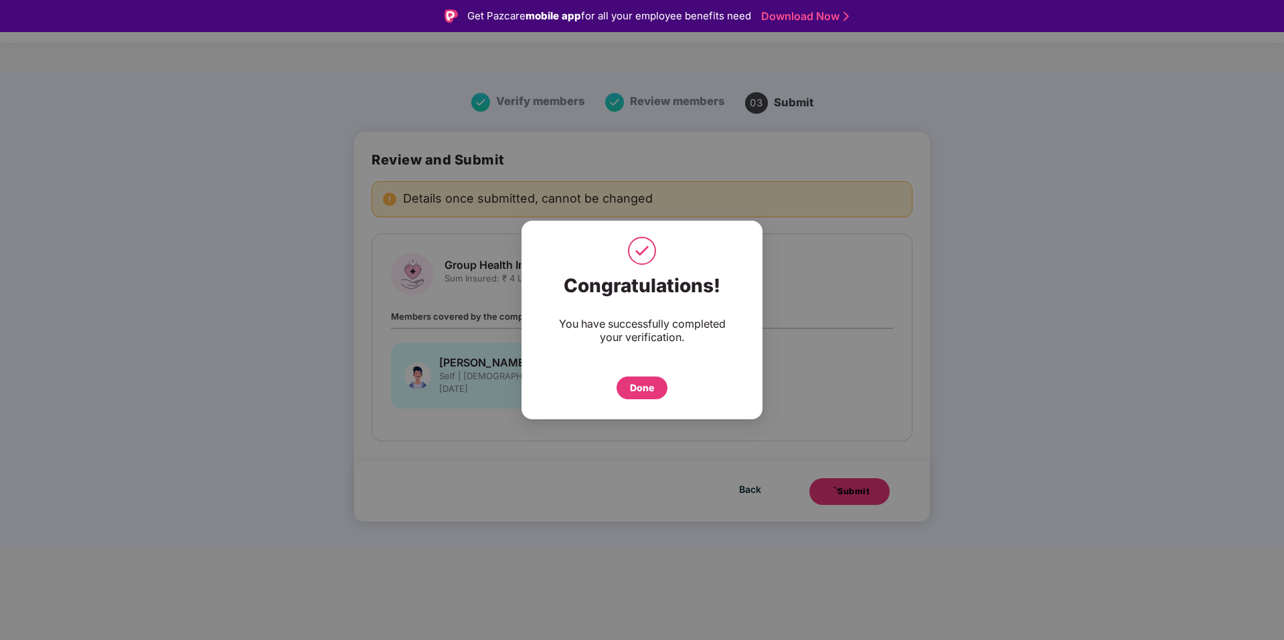 This screenshot has width=1284, height=640. Describe the element at coordinates (553, 15) in the screenshot. I see `strong: mobile app` at that location.